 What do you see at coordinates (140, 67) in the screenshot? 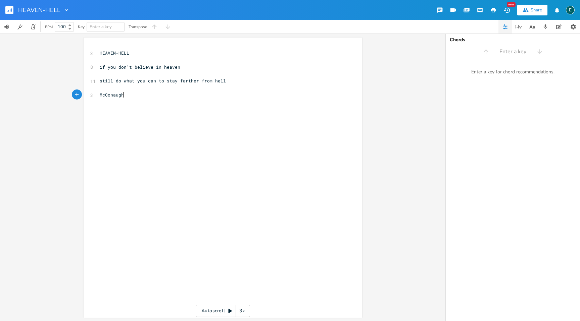
I see `span: if you don't believe in heaven` at bounding box center [140, 67].